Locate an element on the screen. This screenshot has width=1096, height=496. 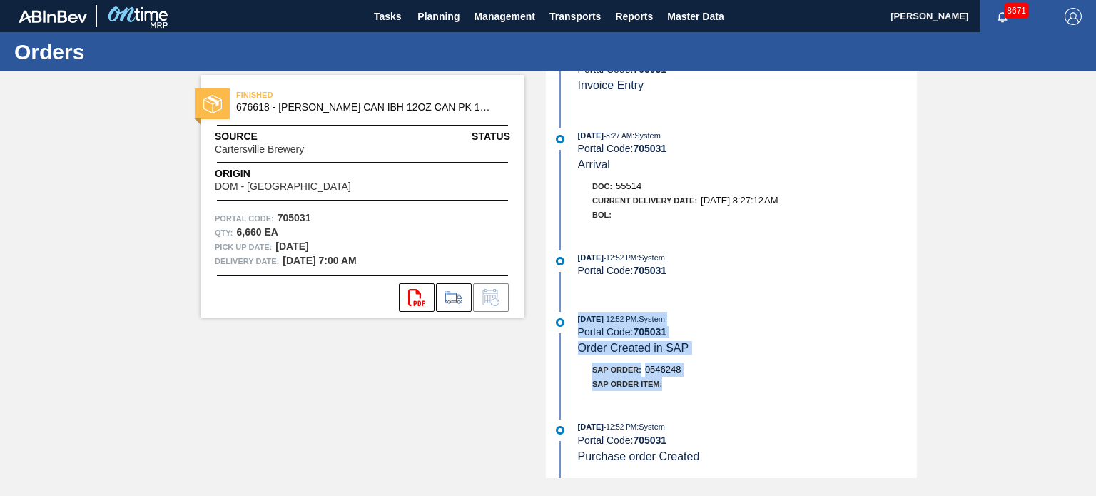
span: Reports is located at coordinates (633, 16).